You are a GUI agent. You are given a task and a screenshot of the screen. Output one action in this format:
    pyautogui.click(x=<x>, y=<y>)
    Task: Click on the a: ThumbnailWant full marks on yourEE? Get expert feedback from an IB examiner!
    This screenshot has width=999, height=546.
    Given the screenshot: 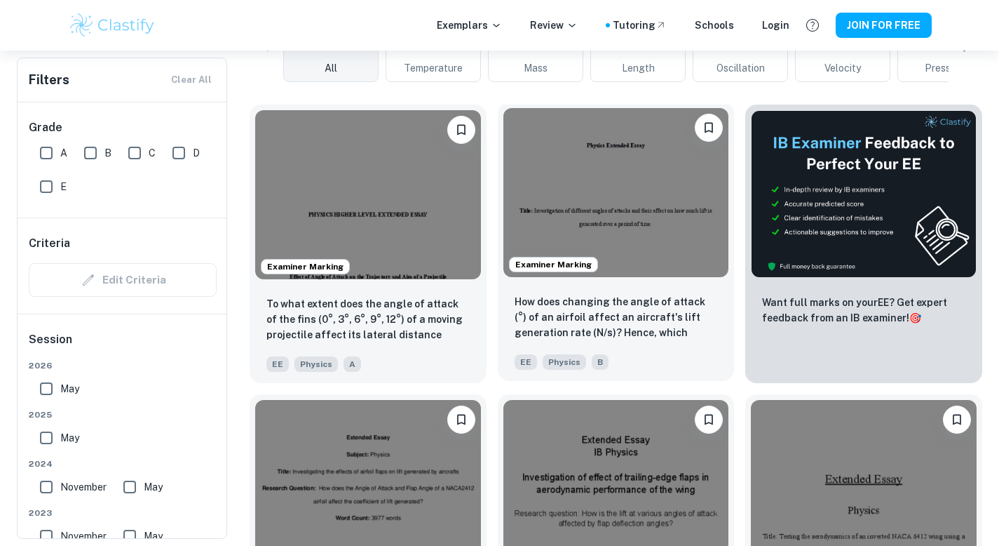 What is the action you would take?
    pyautogui.click(x=864, y=243)
    